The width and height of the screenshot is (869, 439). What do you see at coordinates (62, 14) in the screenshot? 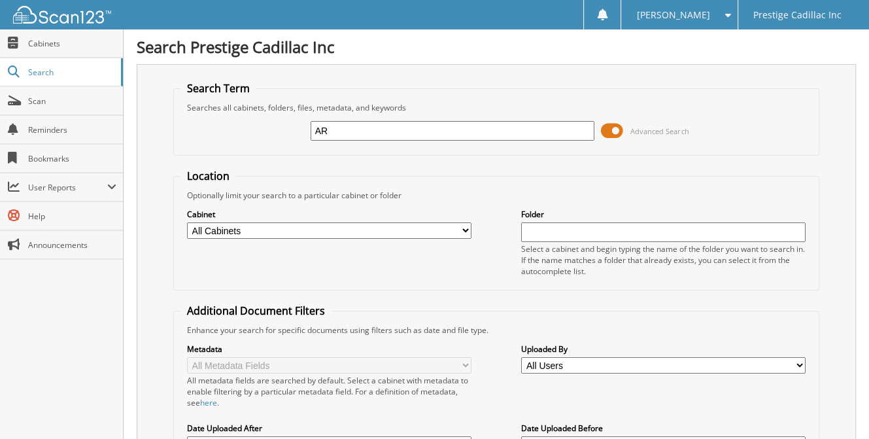
I see `img: scan123-logo-white.svg` at bounding box center [62, 14].